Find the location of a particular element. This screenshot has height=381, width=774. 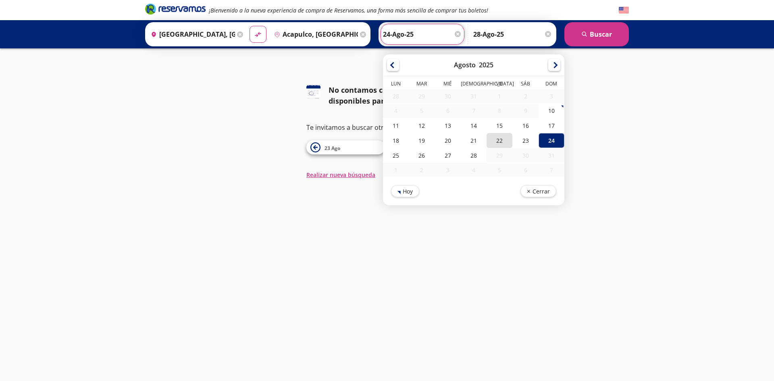

button: Buscar is located at coordinates (597, 34).